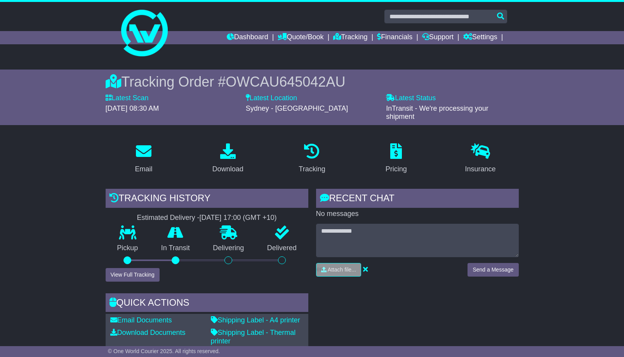 The image size is (624, 357). What do you see at coordinates (411, 98) in the screenshot?
I see `label: Latest Status` at bounding box center [411, 98].